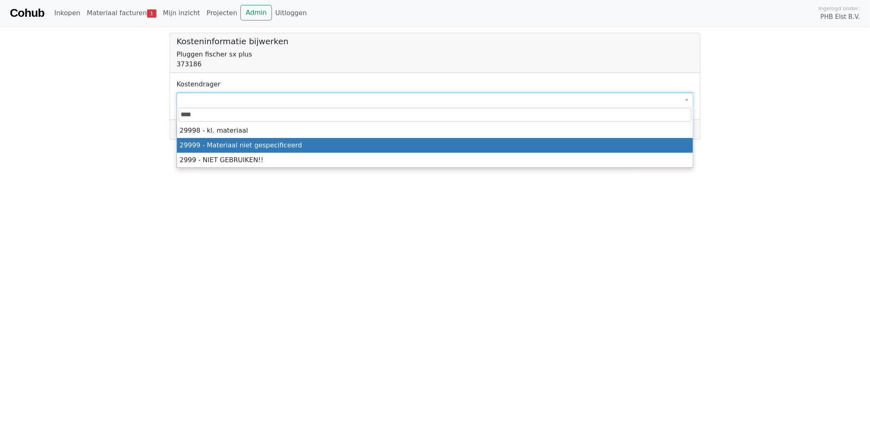 This screenshot has width=870, height=434. Describe the element at coordinates (839, 8) in the screenshot. I see `span: Ingelogd onder:` at that location.